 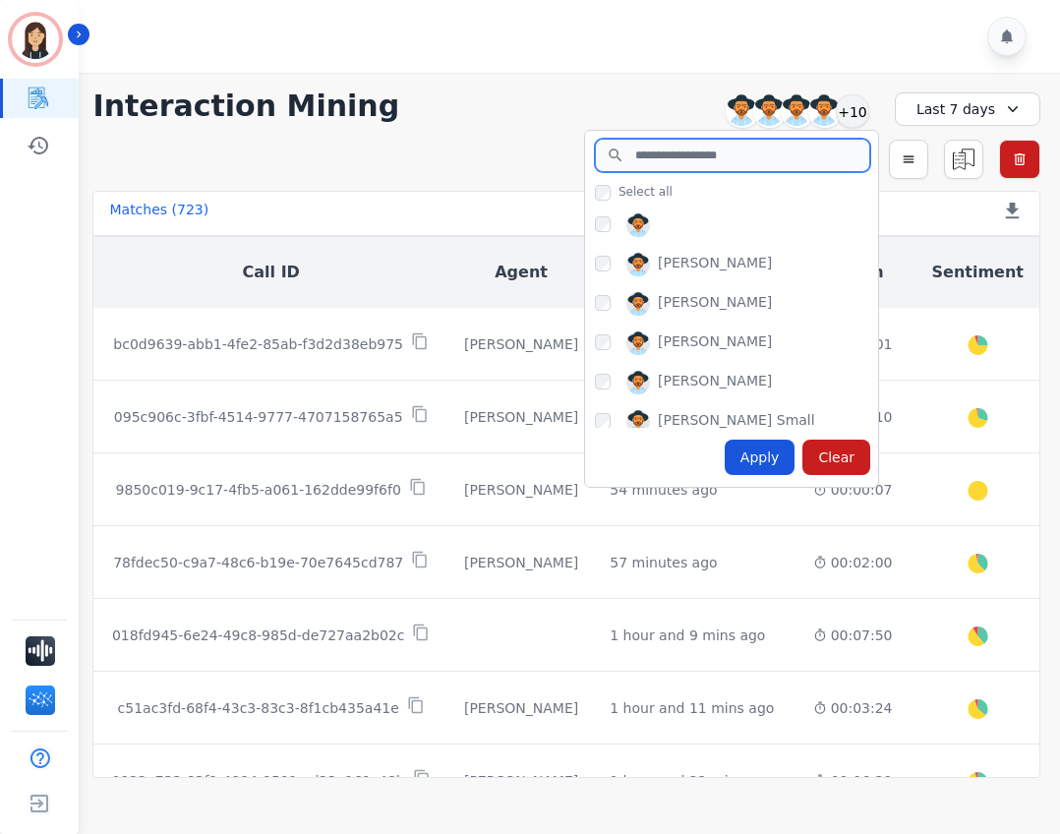 I want to click on button: Call ID, so click(x=271, y=272).